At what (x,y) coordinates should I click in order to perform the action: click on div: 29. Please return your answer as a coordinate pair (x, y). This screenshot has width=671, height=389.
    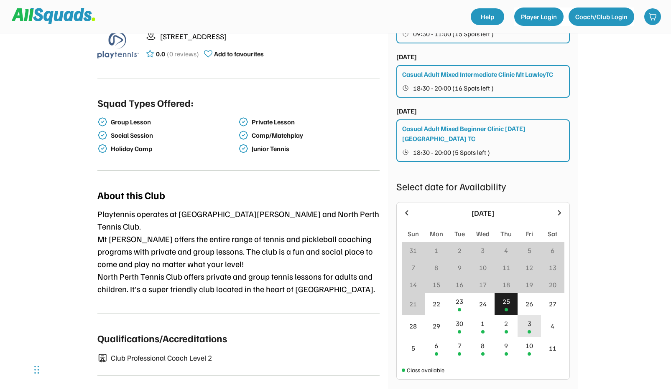
    Looking at the image, I should click on (436, 326).